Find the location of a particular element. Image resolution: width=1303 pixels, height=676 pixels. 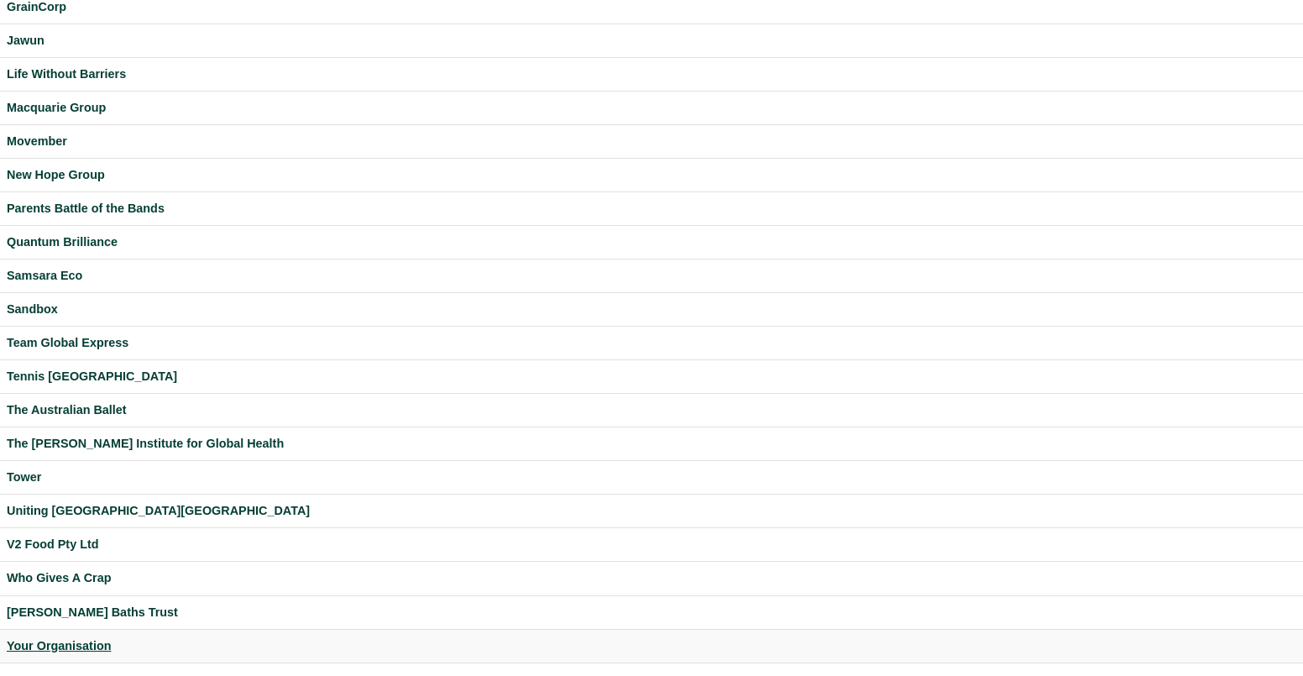

div: Sandbox is located at coordinates (651, 309).